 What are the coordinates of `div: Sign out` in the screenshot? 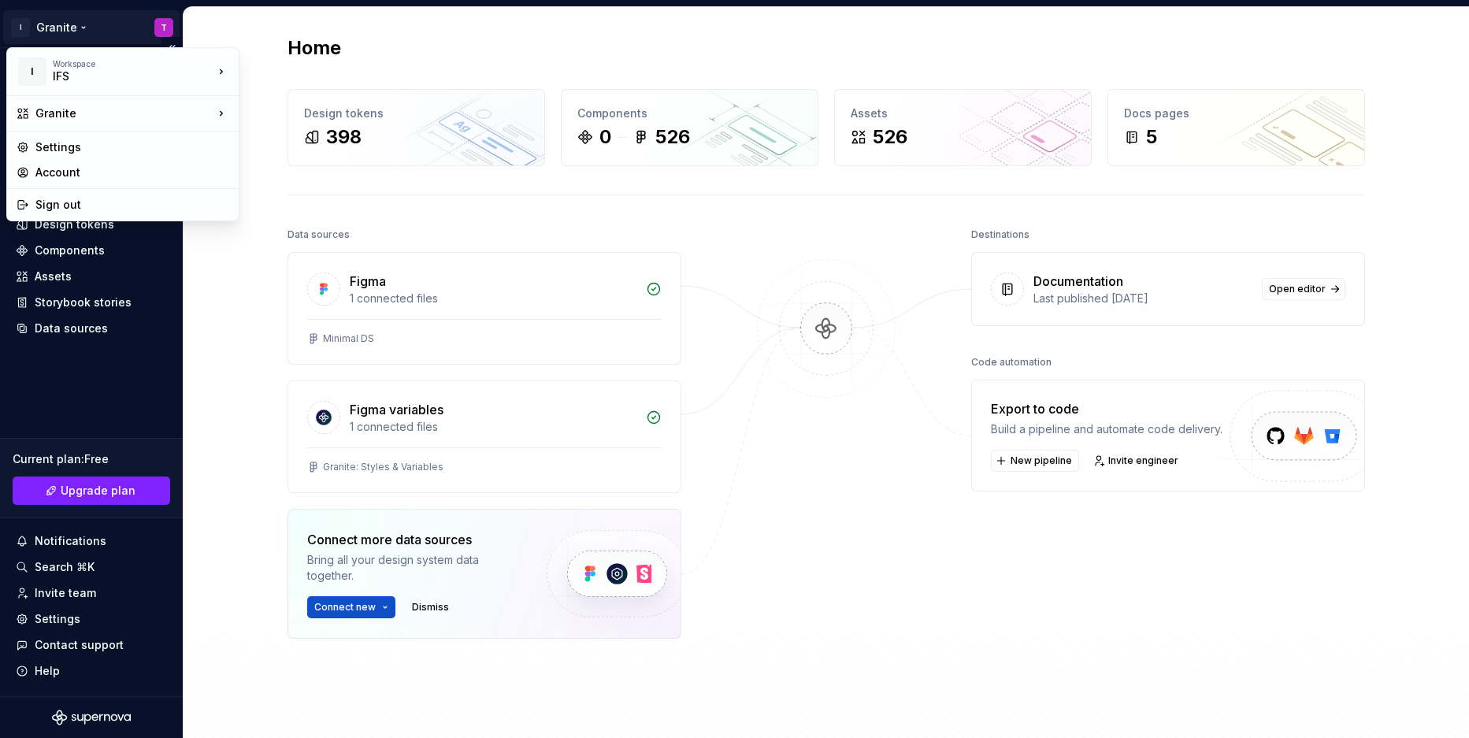 It's located at (132, 205).